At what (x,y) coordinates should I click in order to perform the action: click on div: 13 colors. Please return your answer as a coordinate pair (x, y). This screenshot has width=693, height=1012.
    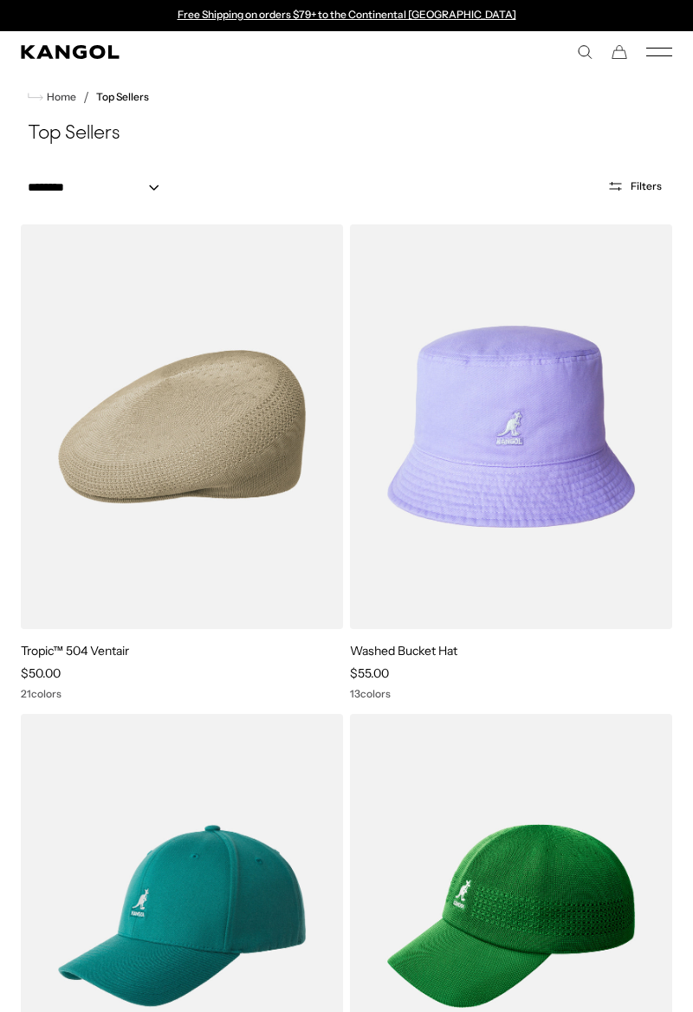
    Looking at the image, I should click on (511, 694).